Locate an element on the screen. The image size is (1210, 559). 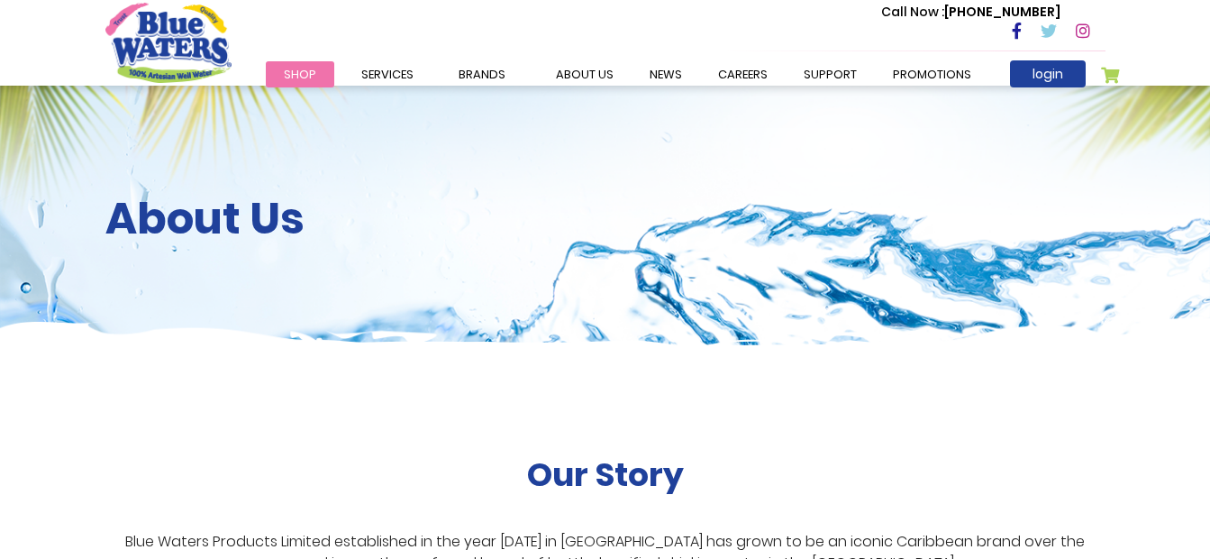
a: about us is located at coordinates (585, 74).